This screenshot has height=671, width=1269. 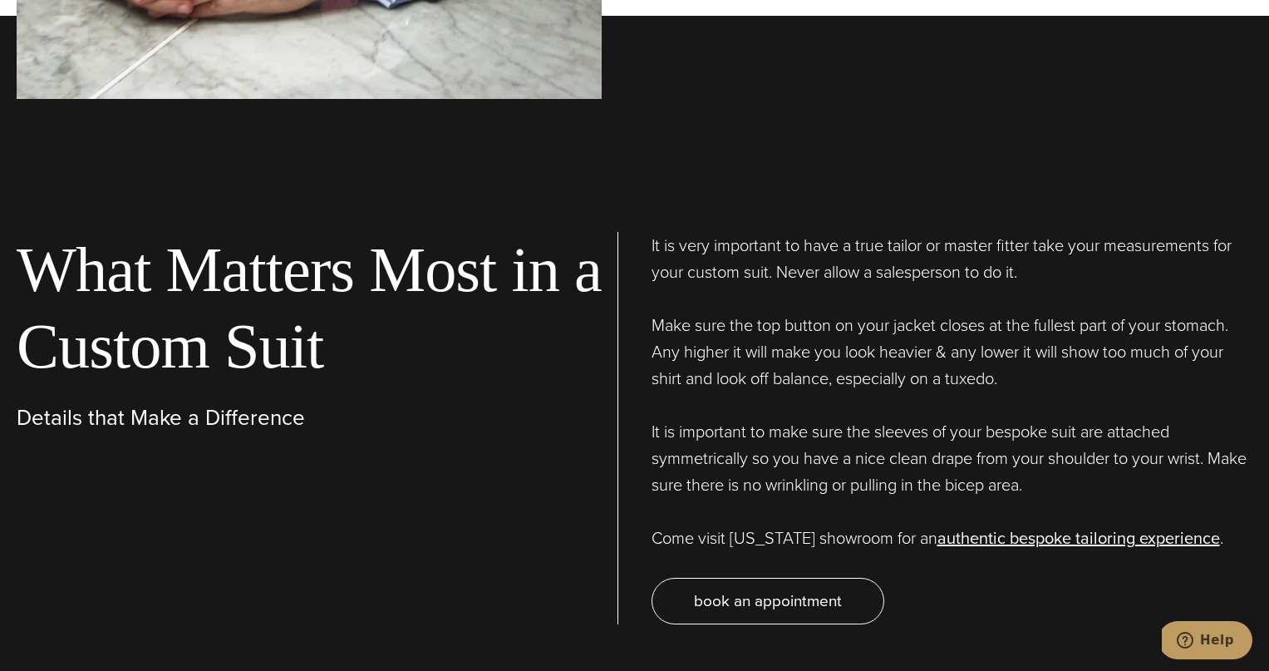 What do you see at coordinates (317, 418) in the screenshot?
I see `p: Details that Make a Difference` at bounding box center [317, 418].